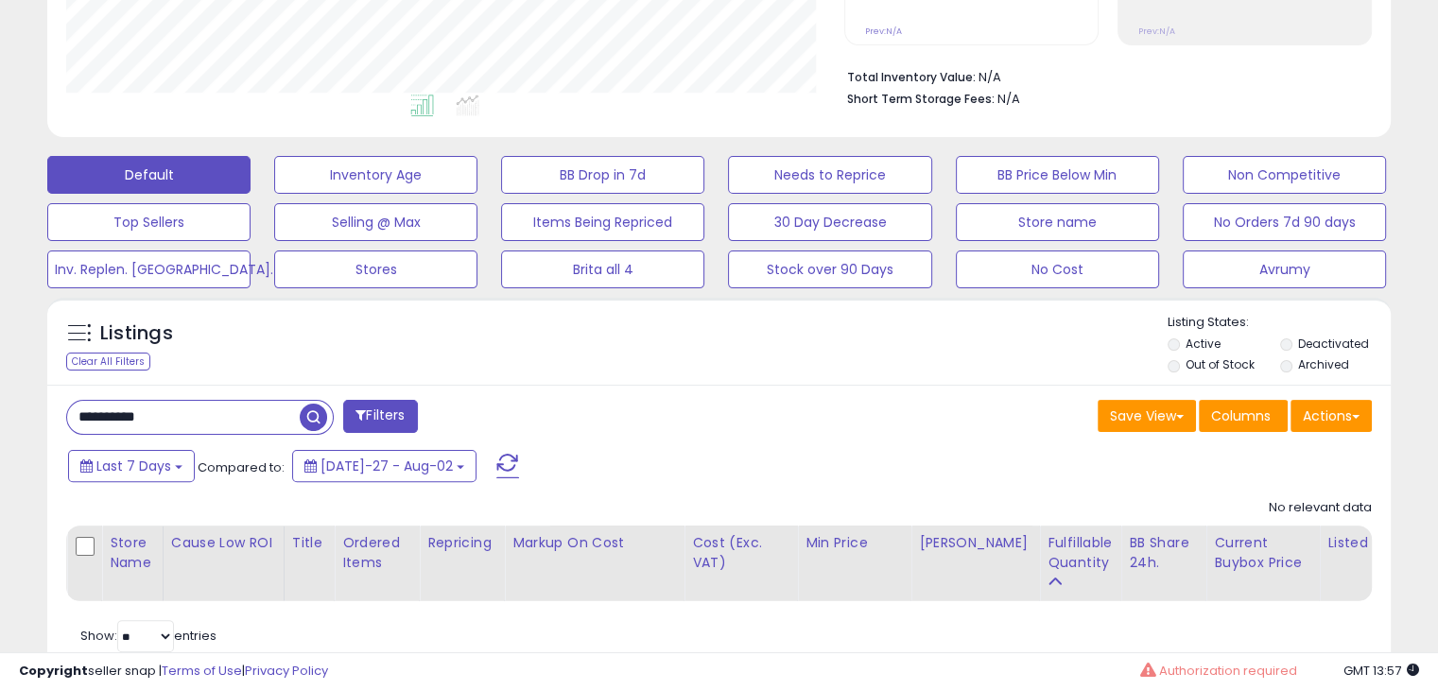 The image size is (1438, 690). Describe the element at coordinates (1320, 508) in the screenshot. I see `div: No relevant data` at that location.